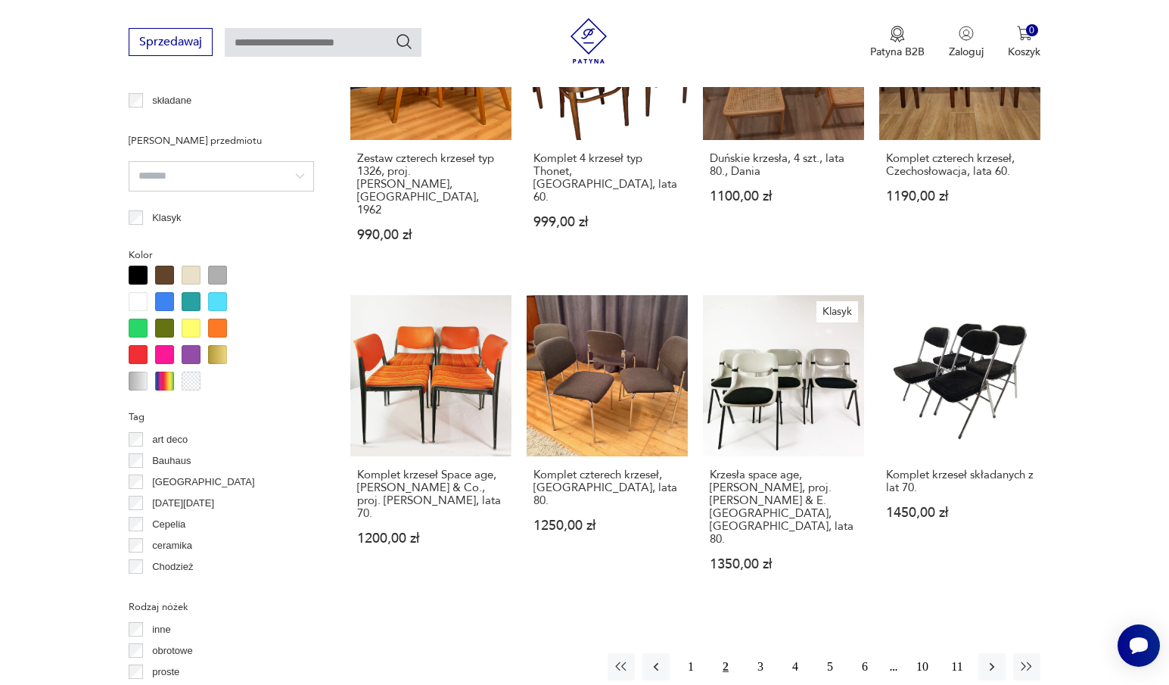  What do you see at coordinates (760, 667) in the screenshot?
I see `button: 3` at bounding box center [760, 667].